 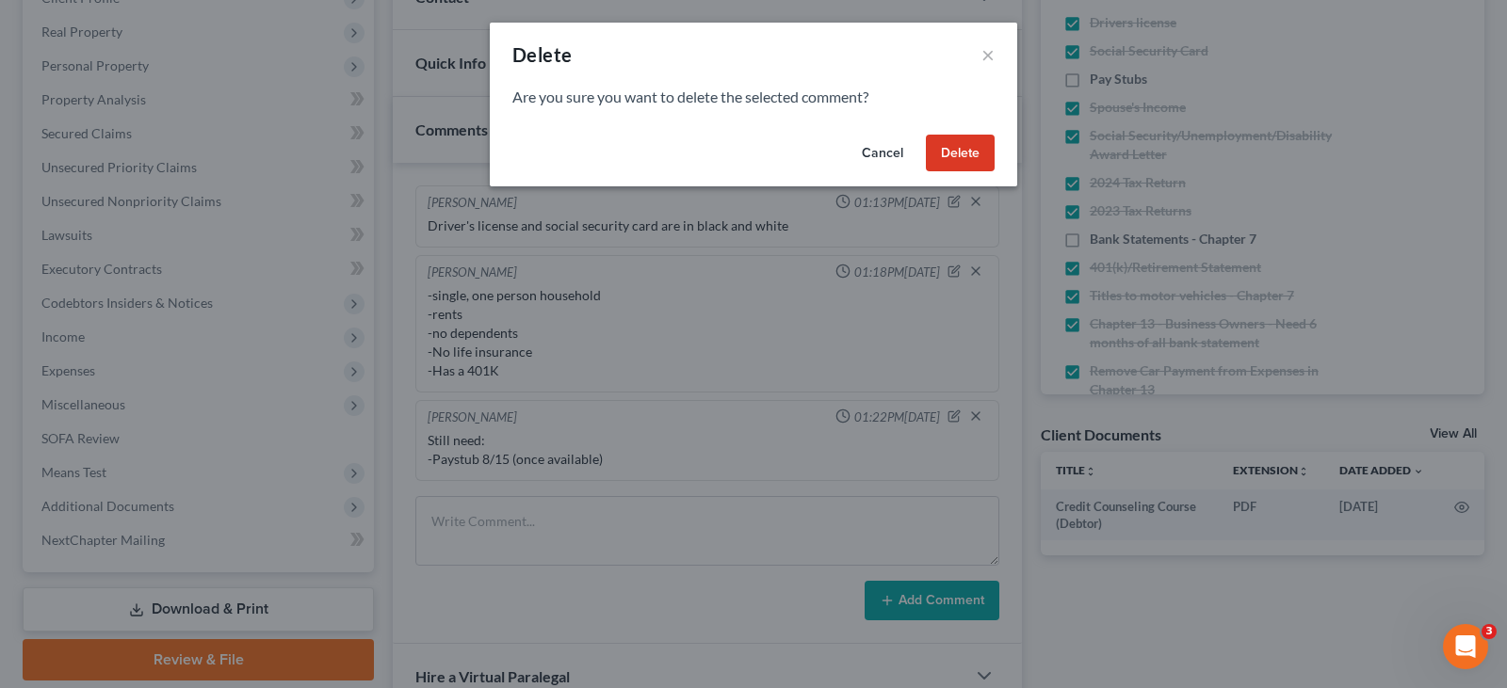 What do you see at coordinates (753, 97) in the screenshot?
I see `p: Are you sure you want to delete the selected comment?` at bounding box center [753, 97].